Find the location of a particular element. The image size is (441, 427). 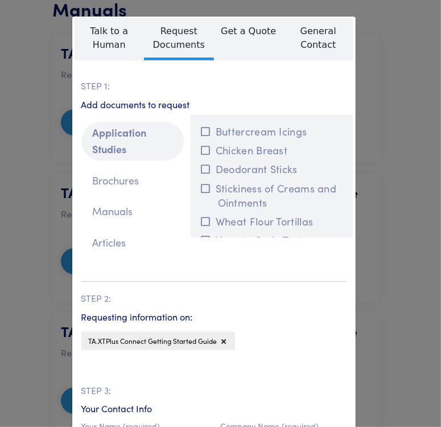

h6: Add documents to request is located at coordinates (214, 104).